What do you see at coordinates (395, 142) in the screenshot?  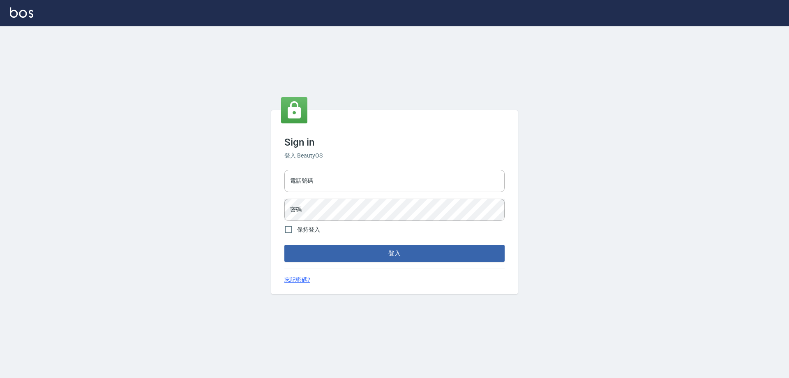 I see `h3: Sign in` at bounding box center [395, 142].